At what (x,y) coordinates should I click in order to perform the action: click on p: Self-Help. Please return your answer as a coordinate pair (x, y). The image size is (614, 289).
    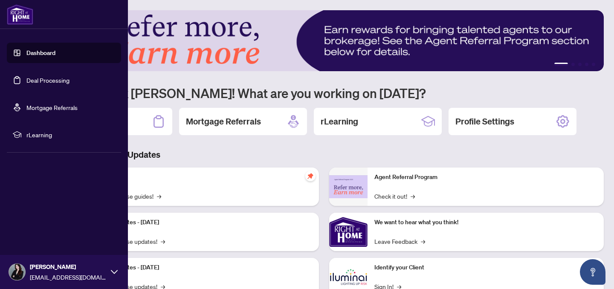
    Looking at the image, I should click on (201, 177).